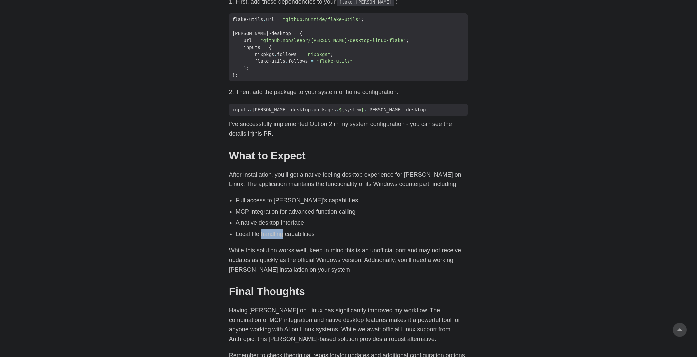 This screenshot has width=697, height=357. I want to click on li: Local file handling capabilities, so click(352, 234).